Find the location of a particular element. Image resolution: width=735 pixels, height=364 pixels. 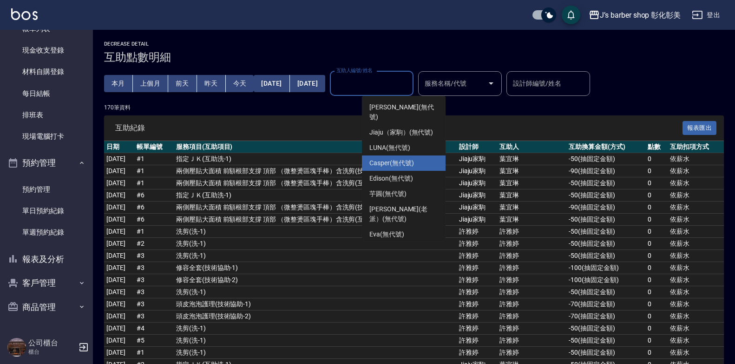

a: 每日結帳 is located at coordinates (46, 93).